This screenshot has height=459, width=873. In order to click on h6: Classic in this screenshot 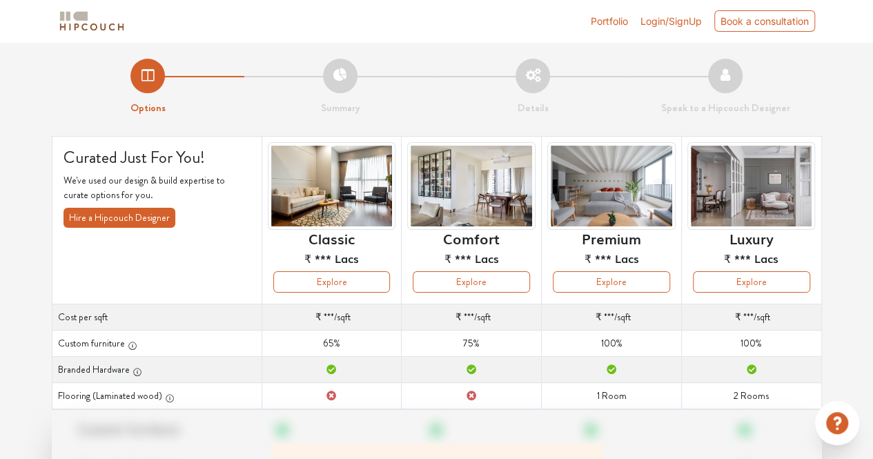, I will do `click(331, 238)`.